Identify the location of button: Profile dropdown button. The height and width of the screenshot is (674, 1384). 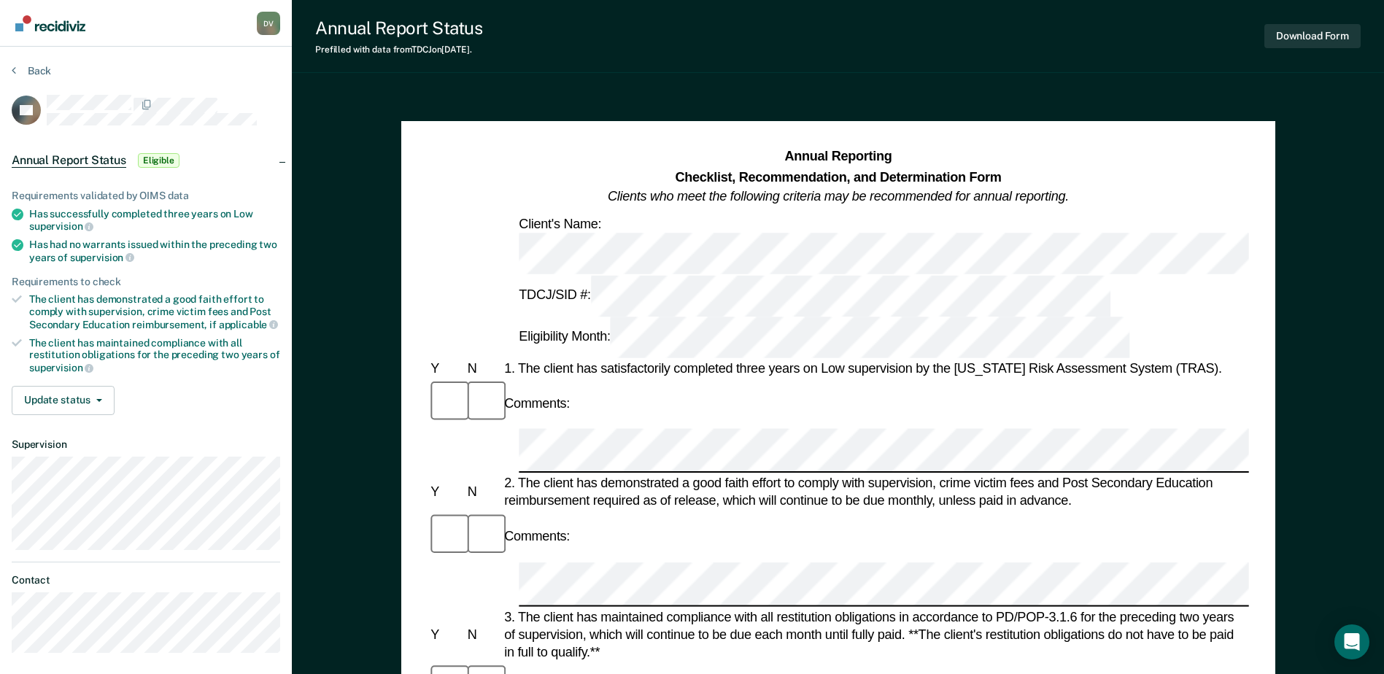
(268, 23).